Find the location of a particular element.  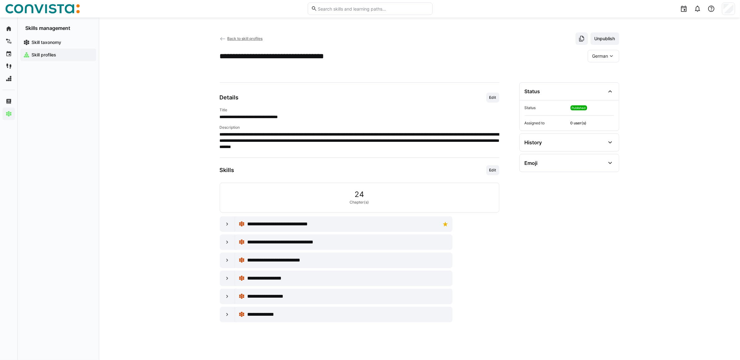

input: Search skills and learning paths… is located at coordinates (373, 9).